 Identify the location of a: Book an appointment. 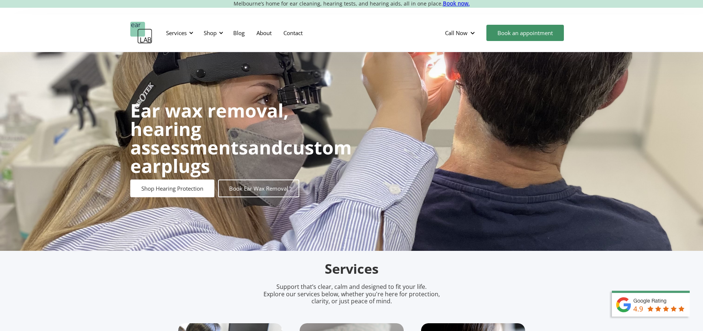
(525, 33).